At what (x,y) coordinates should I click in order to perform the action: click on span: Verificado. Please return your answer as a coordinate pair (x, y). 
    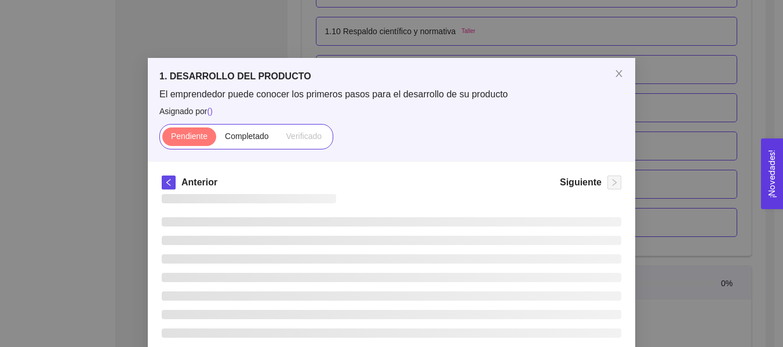
    Looking at the image, I should click on (304, 136).